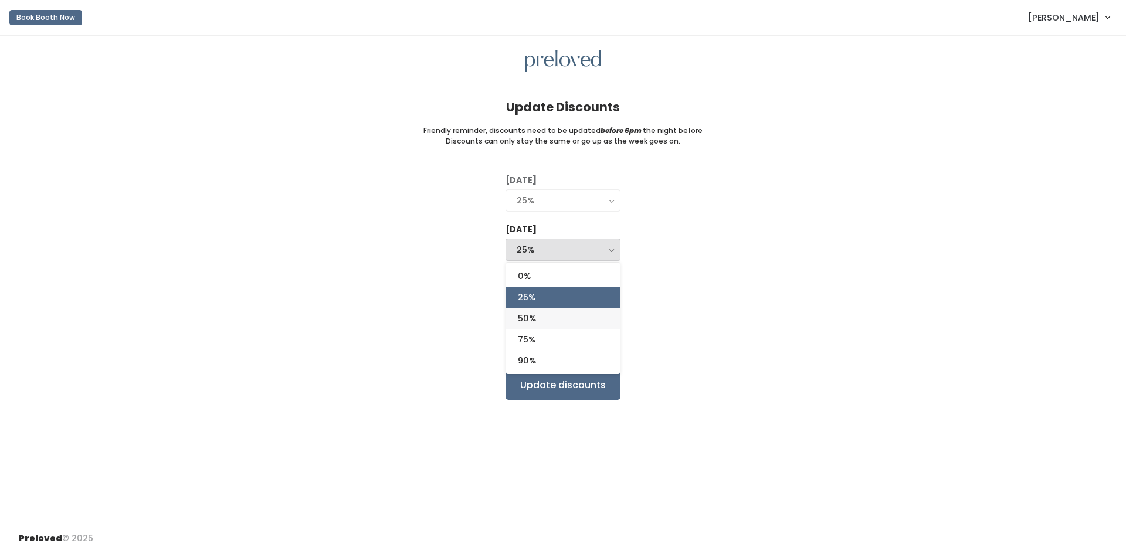 This screenshot has height=554, width=1126. I want to click on img: preloved logo, so click(563, 61).